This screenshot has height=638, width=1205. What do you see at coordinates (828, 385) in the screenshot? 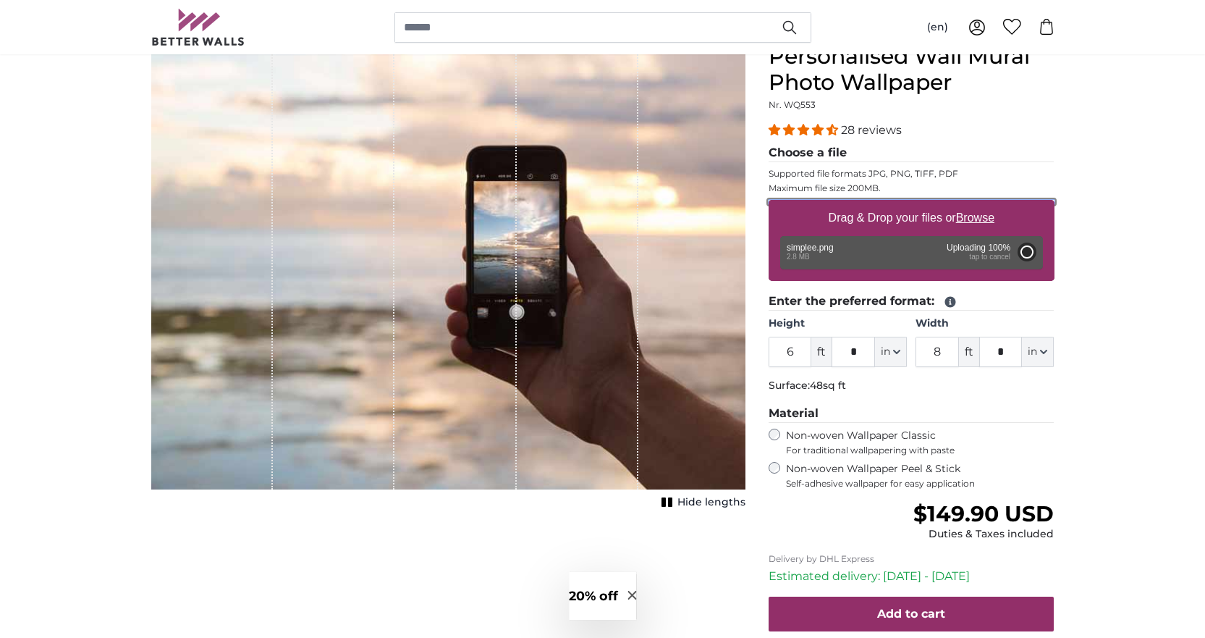
I see `span: 48sq ft` at bounding box center [828, 385].